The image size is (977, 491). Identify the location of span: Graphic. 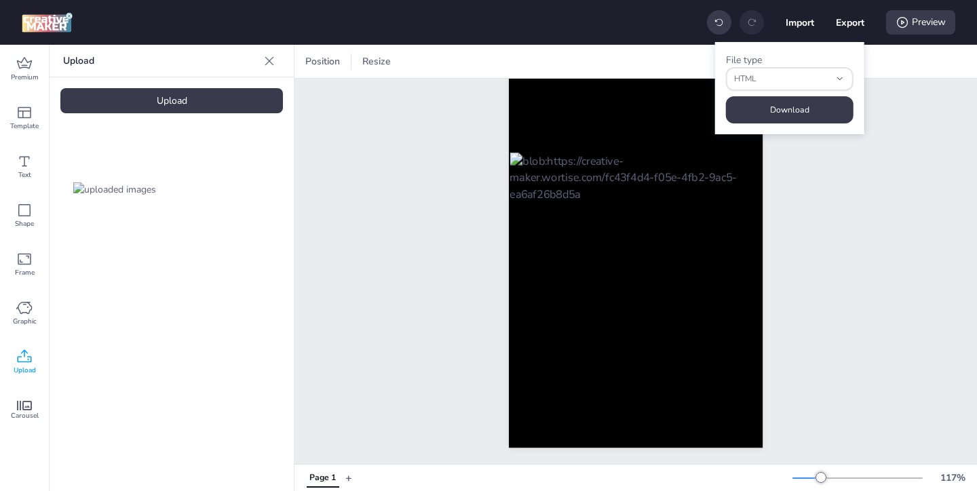
(24, 322).